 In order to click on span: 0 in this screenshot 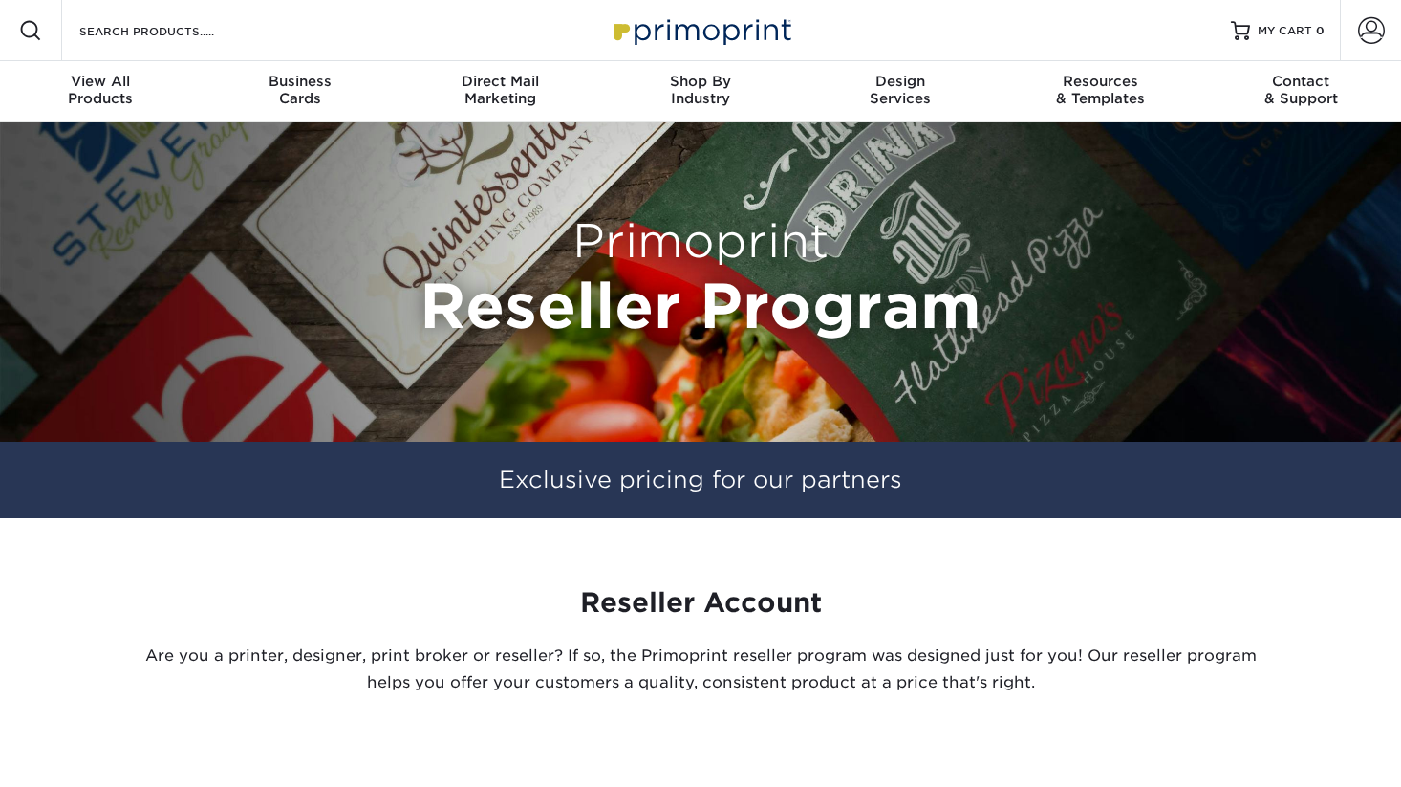, I will do `click(1320, 31)`.